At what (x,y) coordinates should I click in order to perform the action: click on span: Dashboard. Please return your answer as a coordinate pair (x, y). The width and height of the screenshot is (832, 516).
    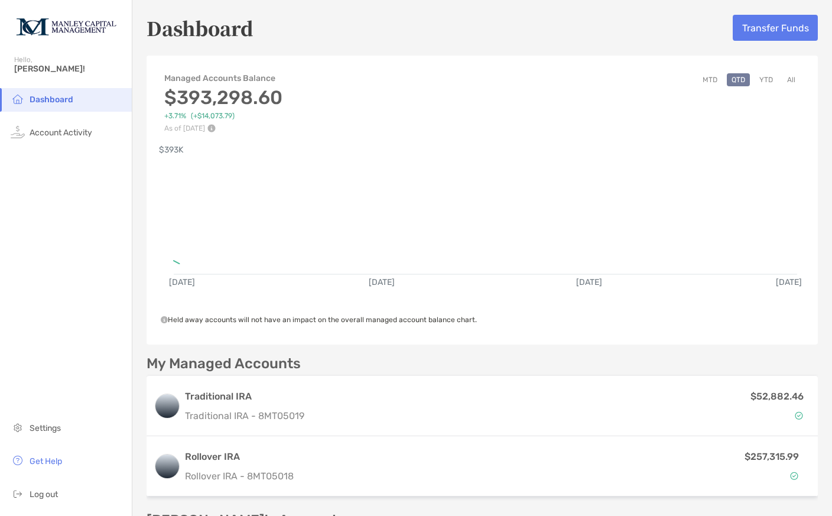
    Looking at the image, I should click on (51, 99).